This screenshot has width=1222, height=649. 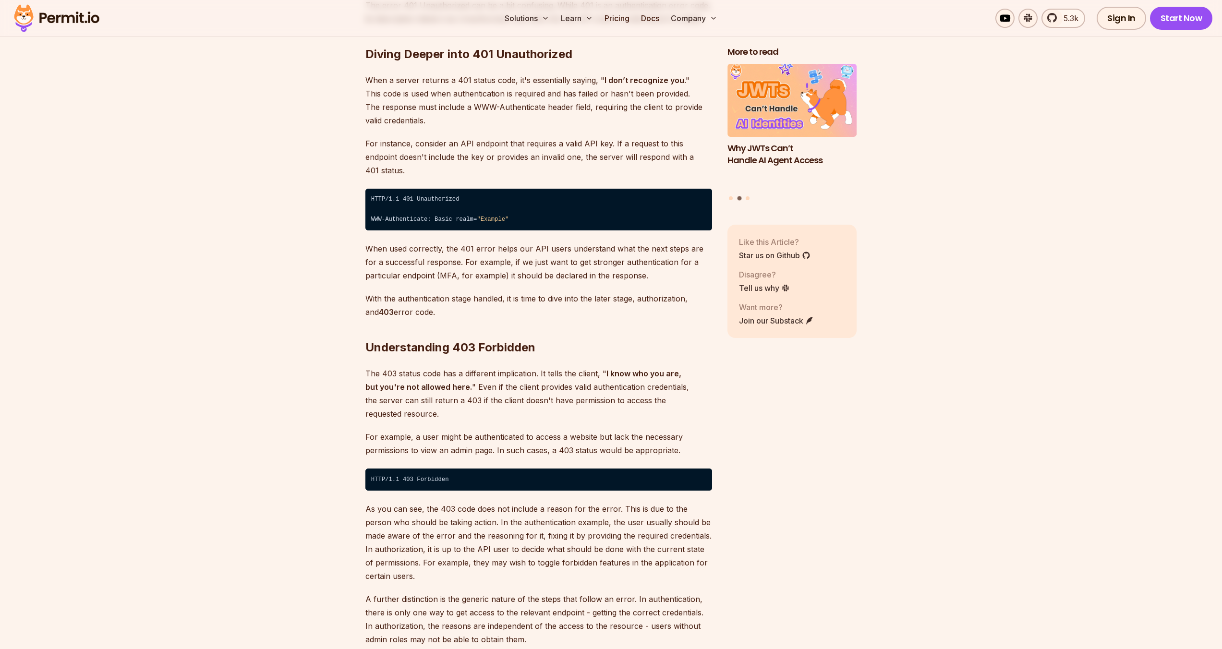 I want to click on p: As you can see, the 403 code does not include a reason for the error. This is due to the person w..., so click(x=539, y=543).